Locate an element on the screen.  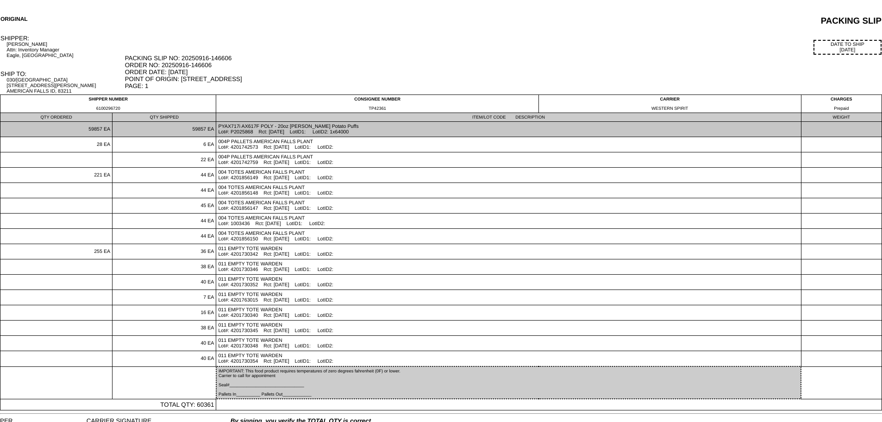
td: 36 EA is located at coordinates (164, 251).